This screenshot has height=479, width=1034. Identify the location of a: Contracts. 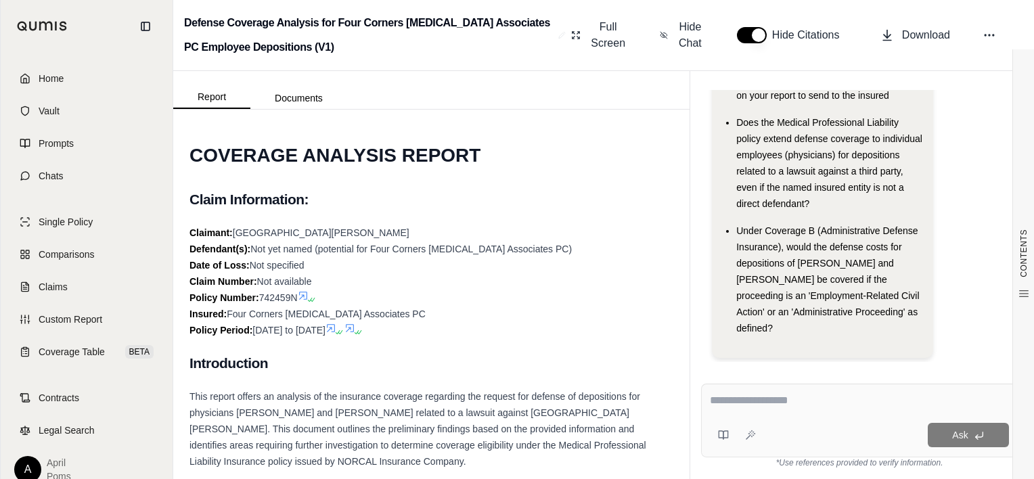
(87, 398).